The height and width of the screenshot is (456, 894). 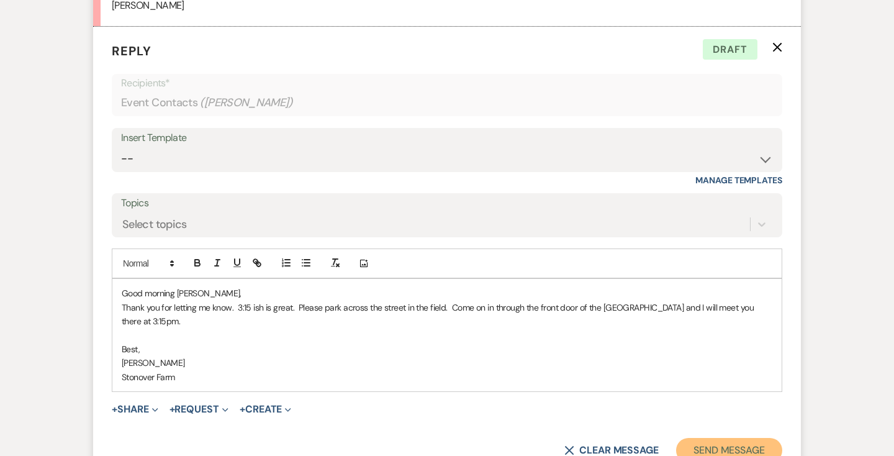 What do you see at coordinates (447, 83) in the screenshot?
I see `p: Recipients*` at bounding box center [447, 83].